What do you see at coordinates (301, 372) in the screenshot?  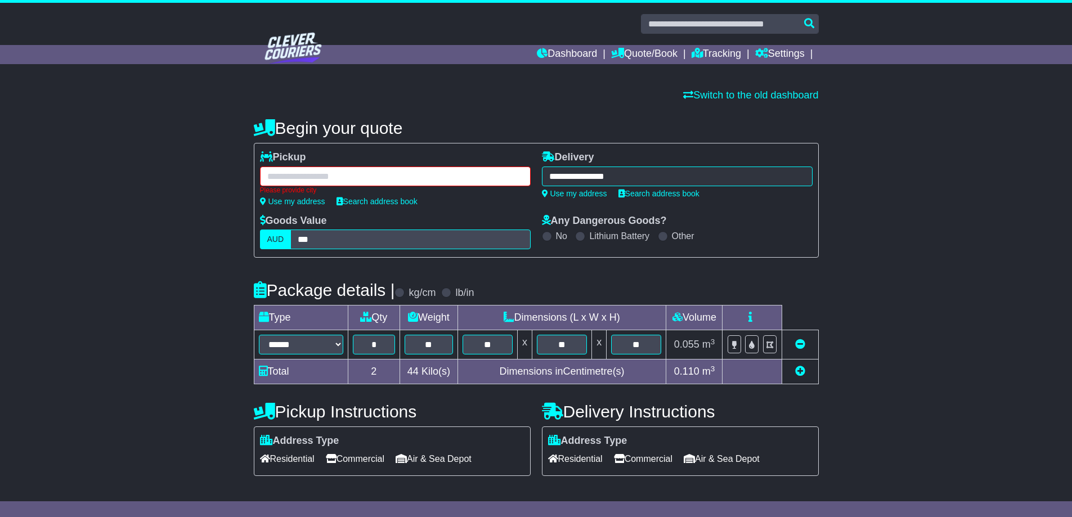 I see `td: Total` at bounding box center [301, 372].